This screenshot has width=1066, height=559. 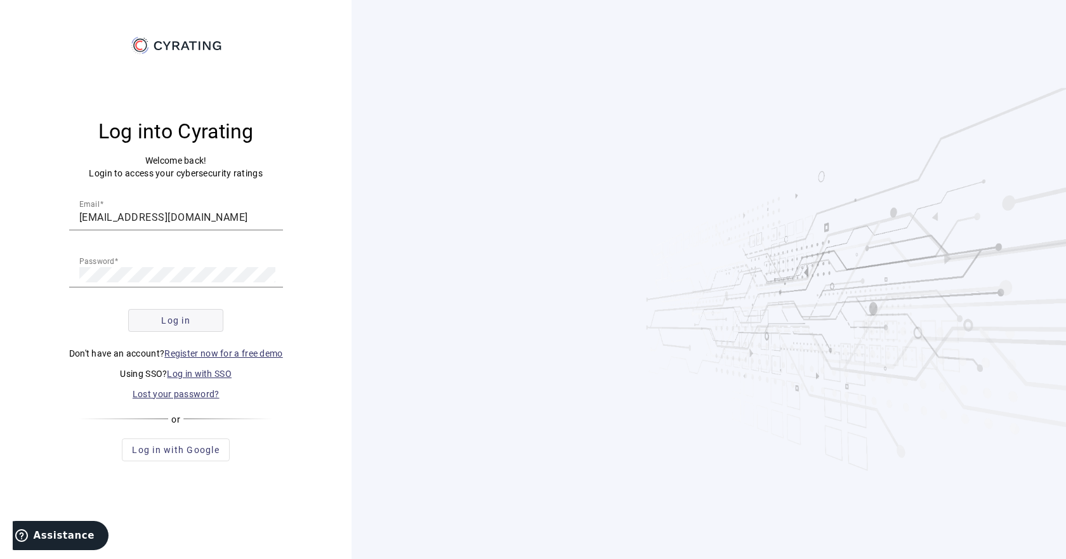 What do you see at coordinates (176, 450) in the screenshot?
I see `button: Log in with Google` at bounding box center [176, 450].